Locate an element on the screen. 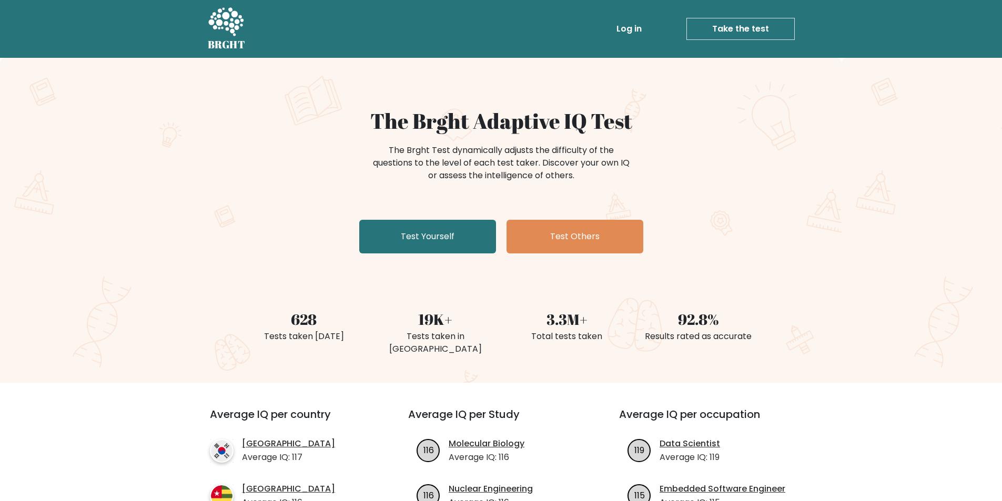  p: Average IQ: 117 is located at coordinates (288, 458).